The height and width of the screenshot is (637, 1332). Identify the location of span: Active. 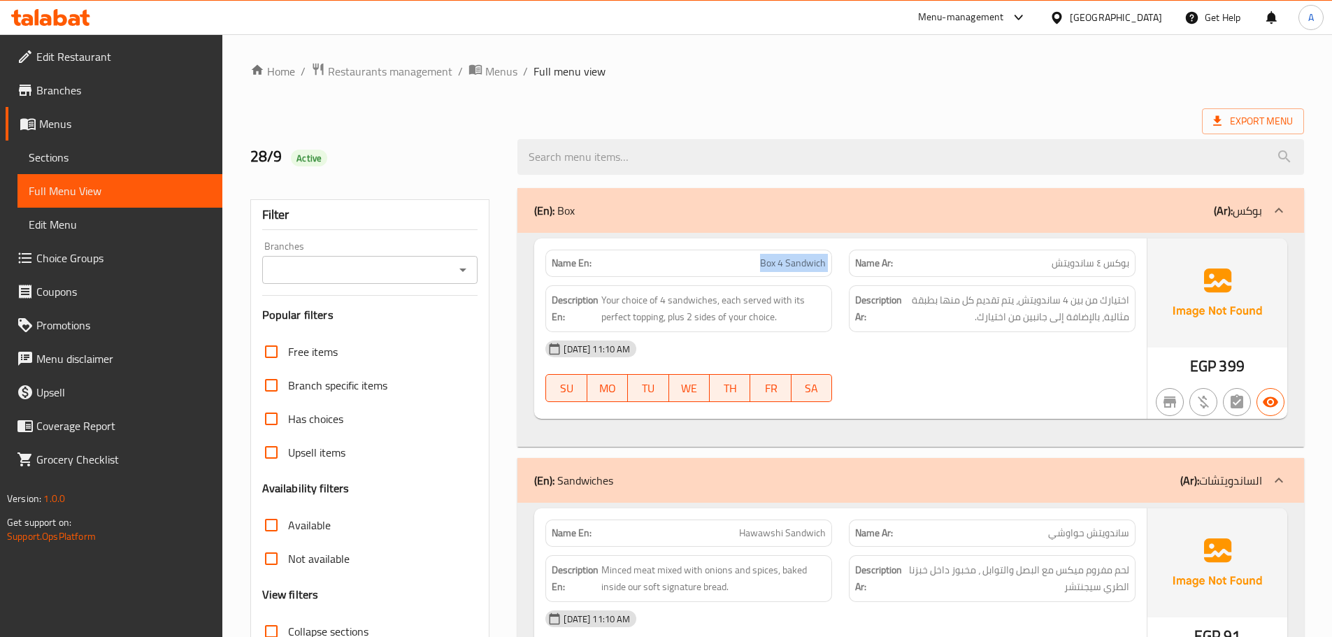
(309, 158).